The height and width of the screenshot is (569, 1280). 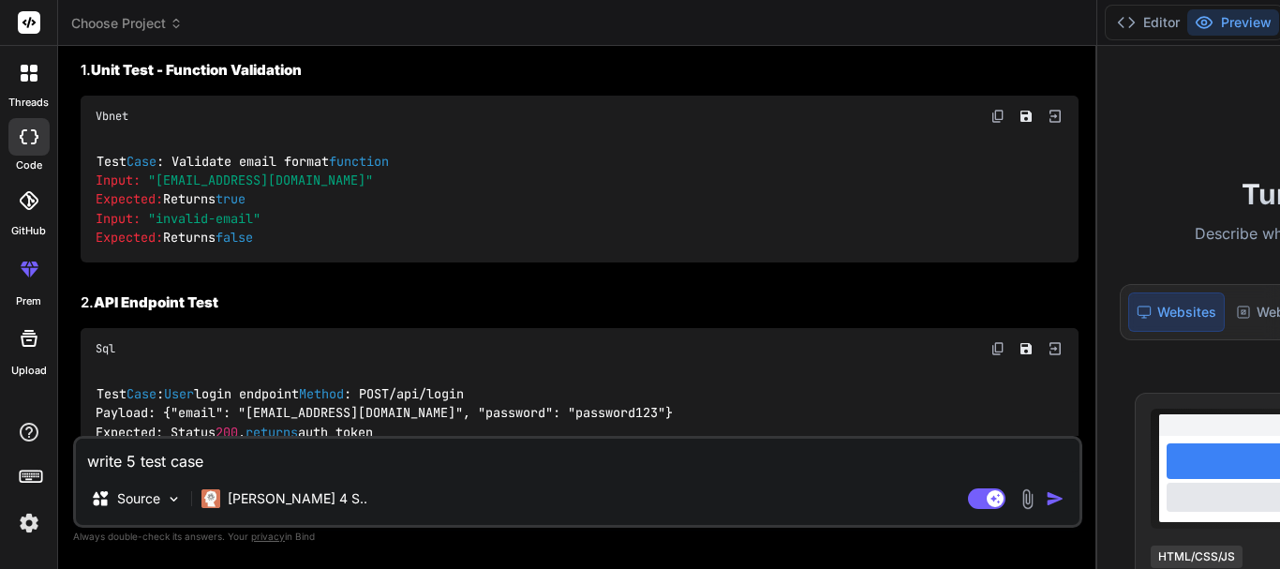 What do you see at coordinates (1148, 22) in the screenshot?
I see `button: Editor` at bounding box center [1148, 22].